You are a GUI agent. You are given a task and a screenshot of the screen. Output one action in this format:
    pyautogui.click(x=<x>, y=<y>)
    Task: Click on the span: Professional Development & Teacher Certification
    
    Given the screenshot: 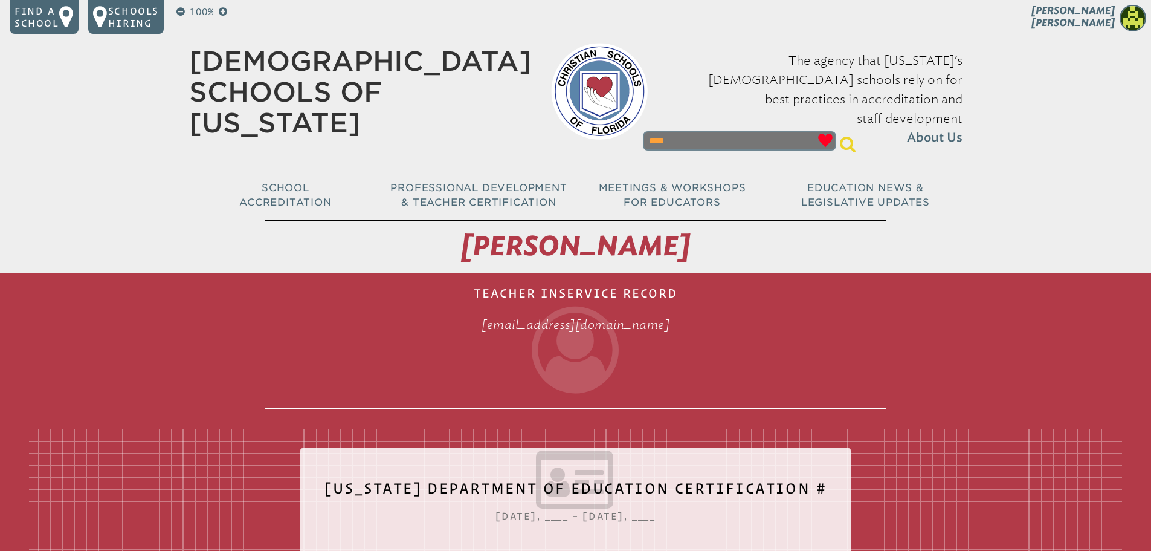 What is the action you would take?
    pyautogui.click(x=479, y=195)
    